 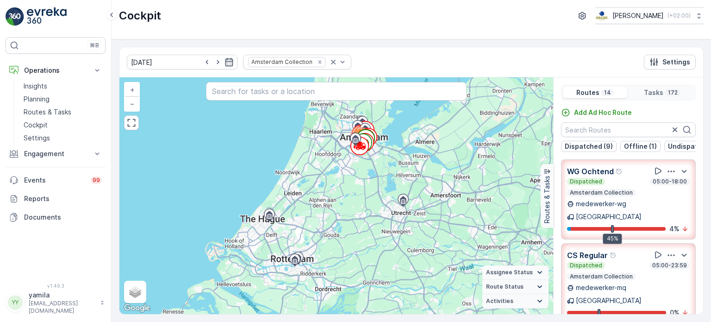 What do you see at coordinates (589, 146) in the screenshot?
I see `p: Dispatched (9)` at bounding box center [589, 146].